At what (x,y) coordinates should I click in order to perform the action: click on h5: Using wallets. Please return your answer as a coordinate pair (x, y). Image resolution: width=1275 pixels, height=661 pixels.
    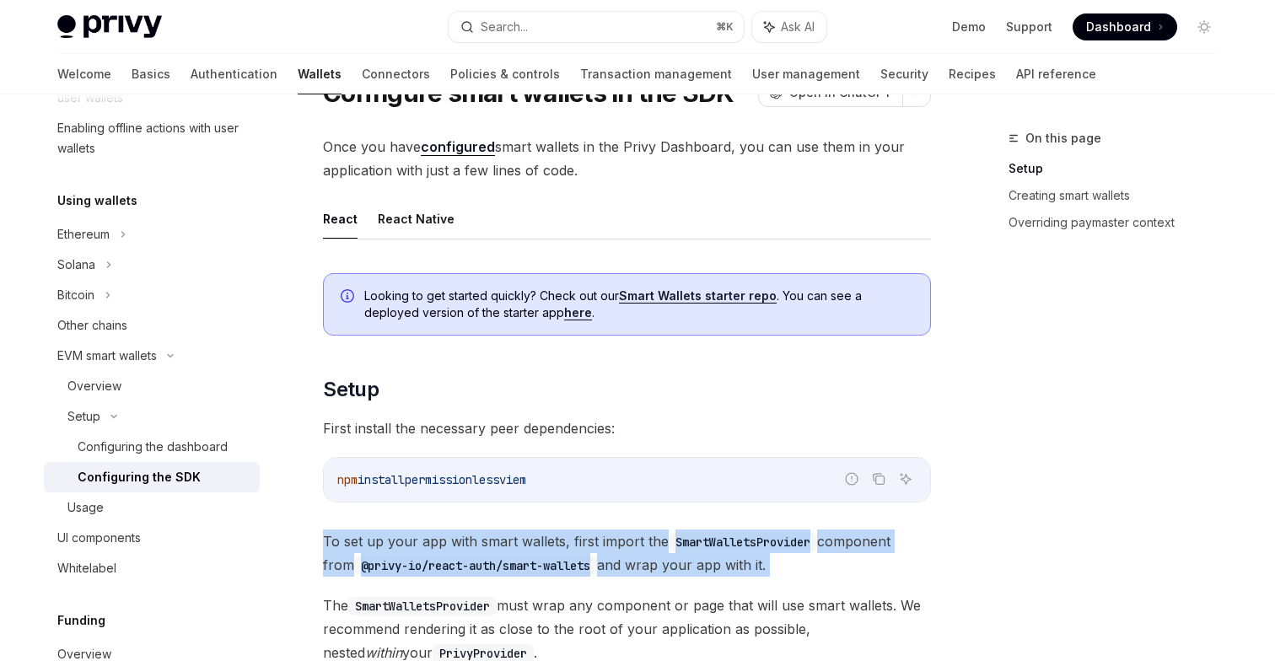
    Looking at the image, I should click on (97, 201).